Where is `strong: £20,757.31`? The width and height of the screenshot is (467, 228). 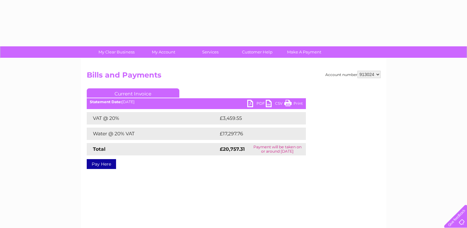 strong: £20,757.31 is located at coordinates (232, 149).